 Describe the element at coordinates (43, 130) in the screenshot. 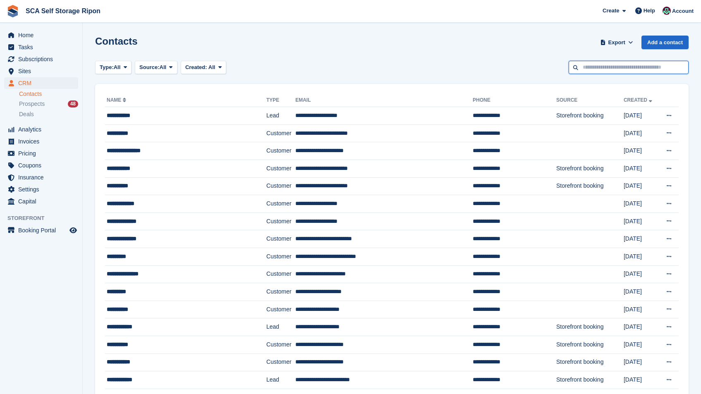

I see `span: Analytics` at that location.